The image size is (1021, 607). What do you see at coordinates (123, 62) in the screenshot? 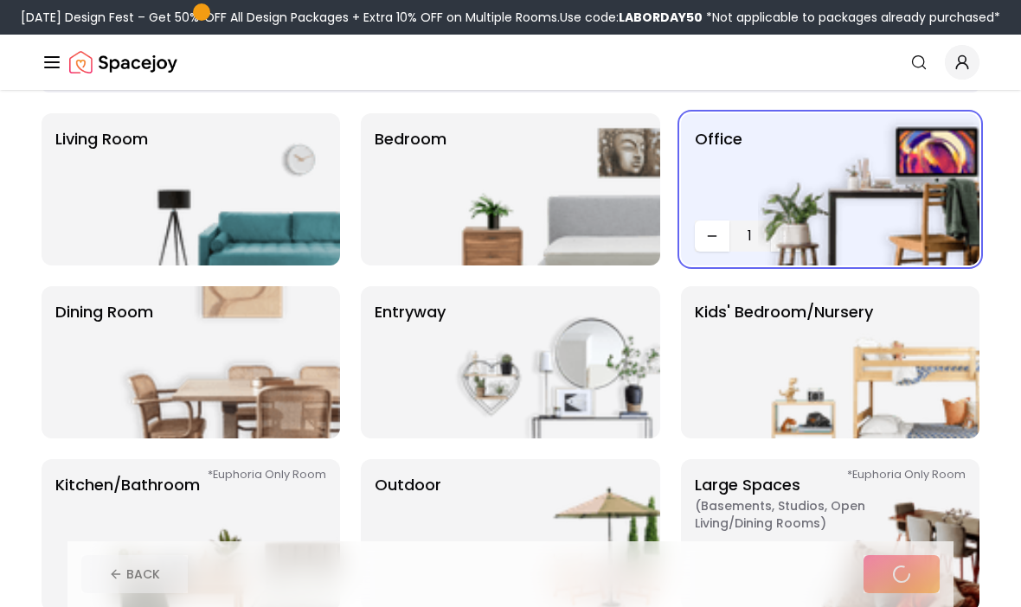
I see `img: Spacejoy Logo` at bounding box center [123, 62].